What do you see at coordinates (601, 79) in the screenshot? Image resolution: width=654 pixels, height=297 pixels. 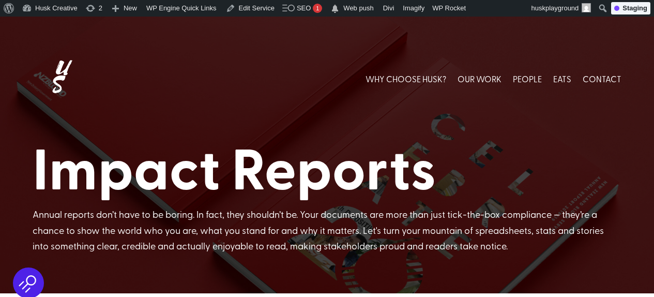 I see `a: CONTACT` at bounding box center [601, 79].